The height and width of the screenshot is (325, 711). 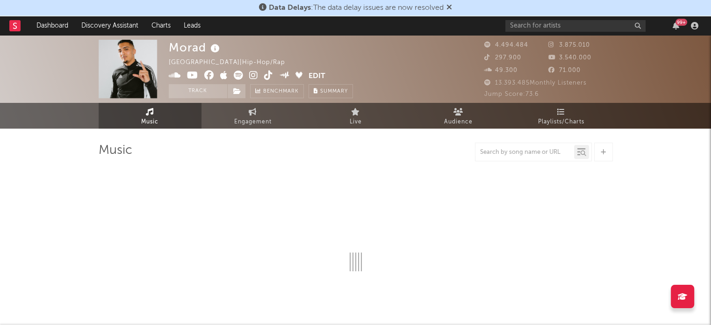 What do you see at coordinates (506, 45) in the screenshot?
I see `span: 4.494.484` at bounding box center [506, 45].